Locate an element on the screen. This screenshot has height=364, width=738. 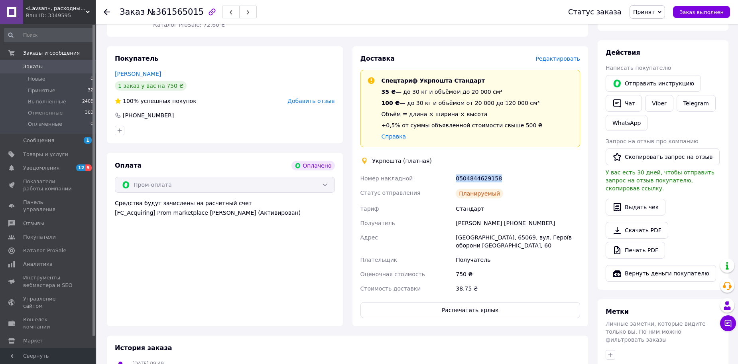
span: Статус отправления is located at coordinates (391, 193).